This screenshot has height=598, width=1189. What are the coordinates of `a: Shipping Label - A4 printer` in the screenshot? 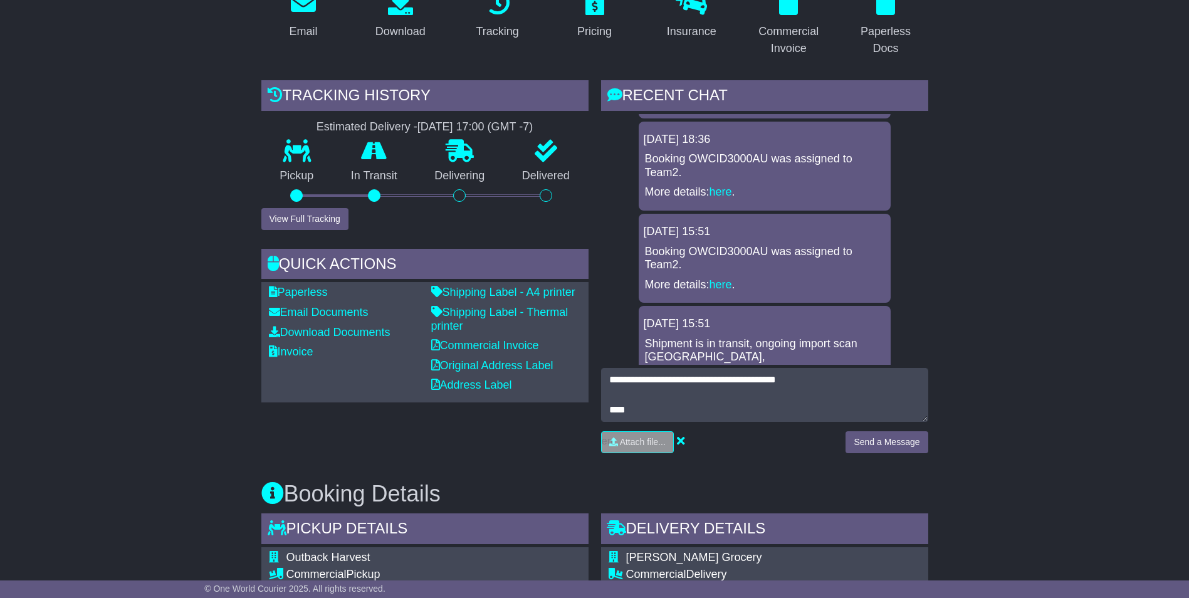 It's located at (503, 292).